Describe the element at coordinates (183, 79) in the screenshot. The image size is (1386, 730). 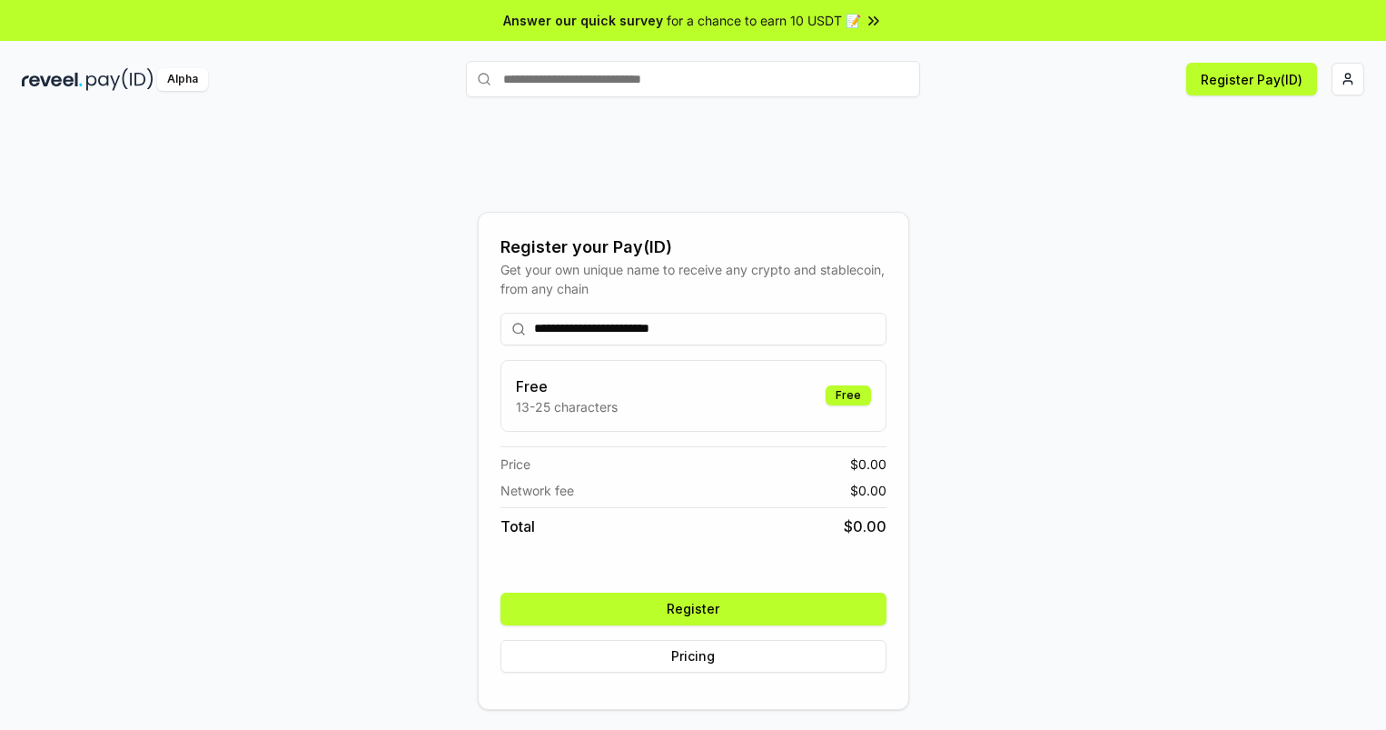
I see `div: Alpha` at that location.